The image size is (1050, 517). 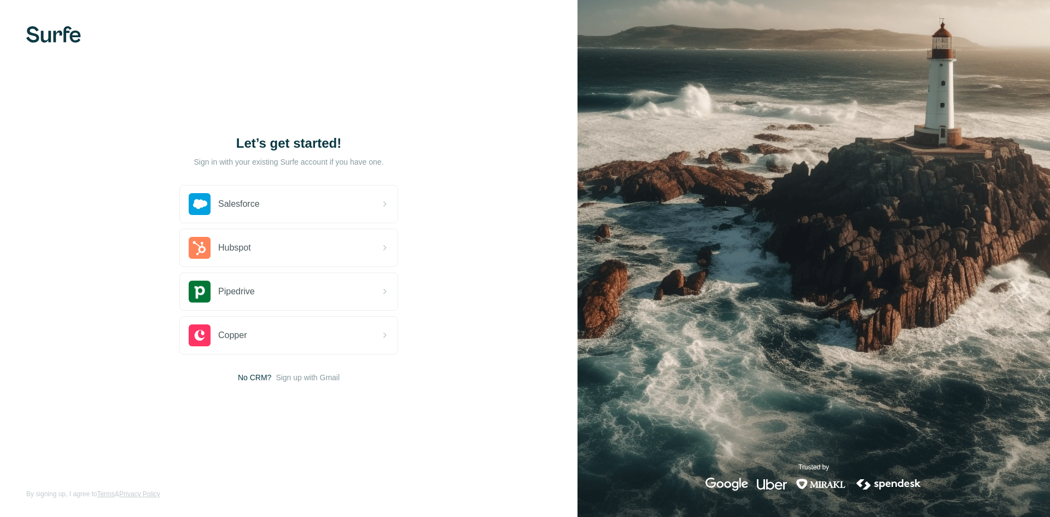 What do you see at coordinates (772, 484) in the screenshot?
I see `img: uber's logo` at bounding box center [772, 484].